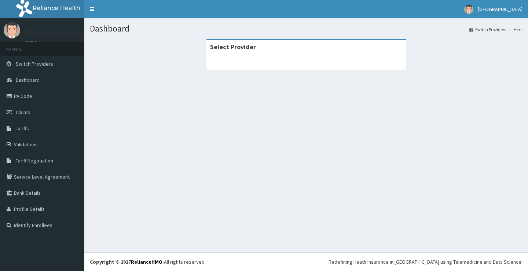 Image resolution: width=528 pixels, height=271 pixels. Describe the element at coordinates (22, 128) in the screenshot. I see `span: Tariffs` at that location.